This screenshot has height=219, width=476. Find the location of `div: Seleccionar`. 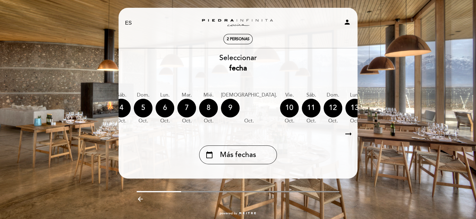

div: Seleccionar is located at coordinates (238, 63).